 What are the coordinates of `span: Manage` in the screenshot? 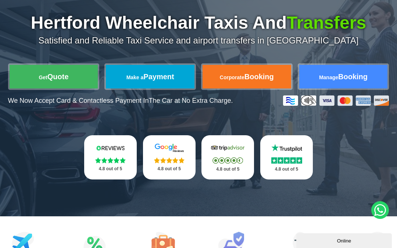 It's located at (329, 77).